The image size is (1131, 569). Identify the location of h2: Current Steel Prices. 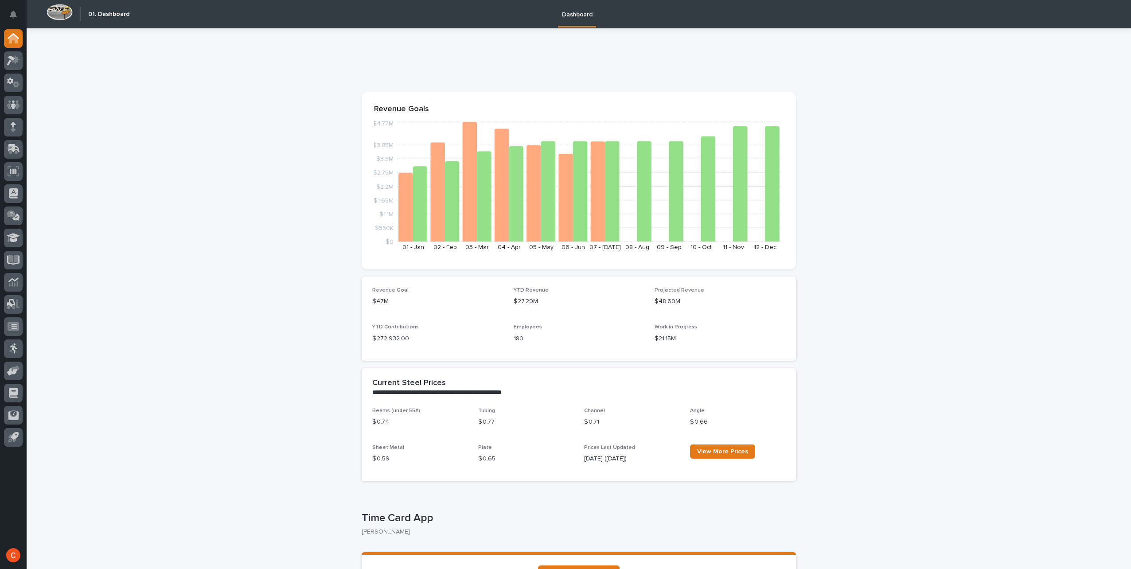
(409, 383).